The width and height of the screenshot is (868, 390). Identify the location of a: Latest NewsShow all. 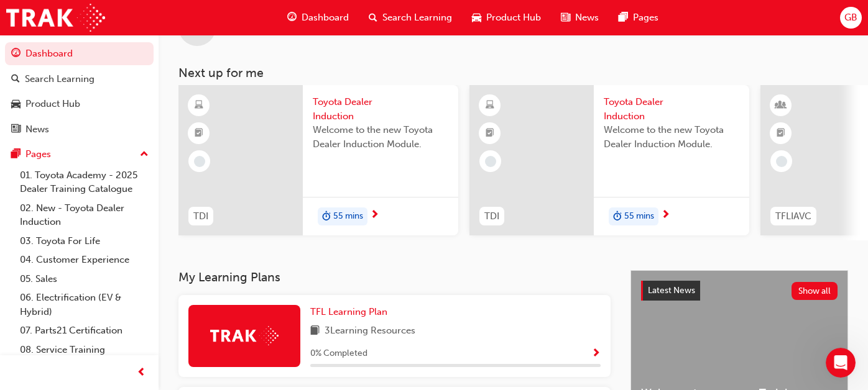
(739, 291).